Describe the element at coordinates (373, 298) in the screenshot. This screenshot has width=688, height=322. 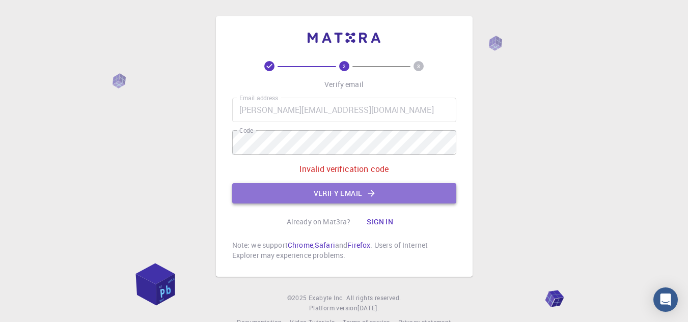
I see `span: All rights reserved.` at that location.